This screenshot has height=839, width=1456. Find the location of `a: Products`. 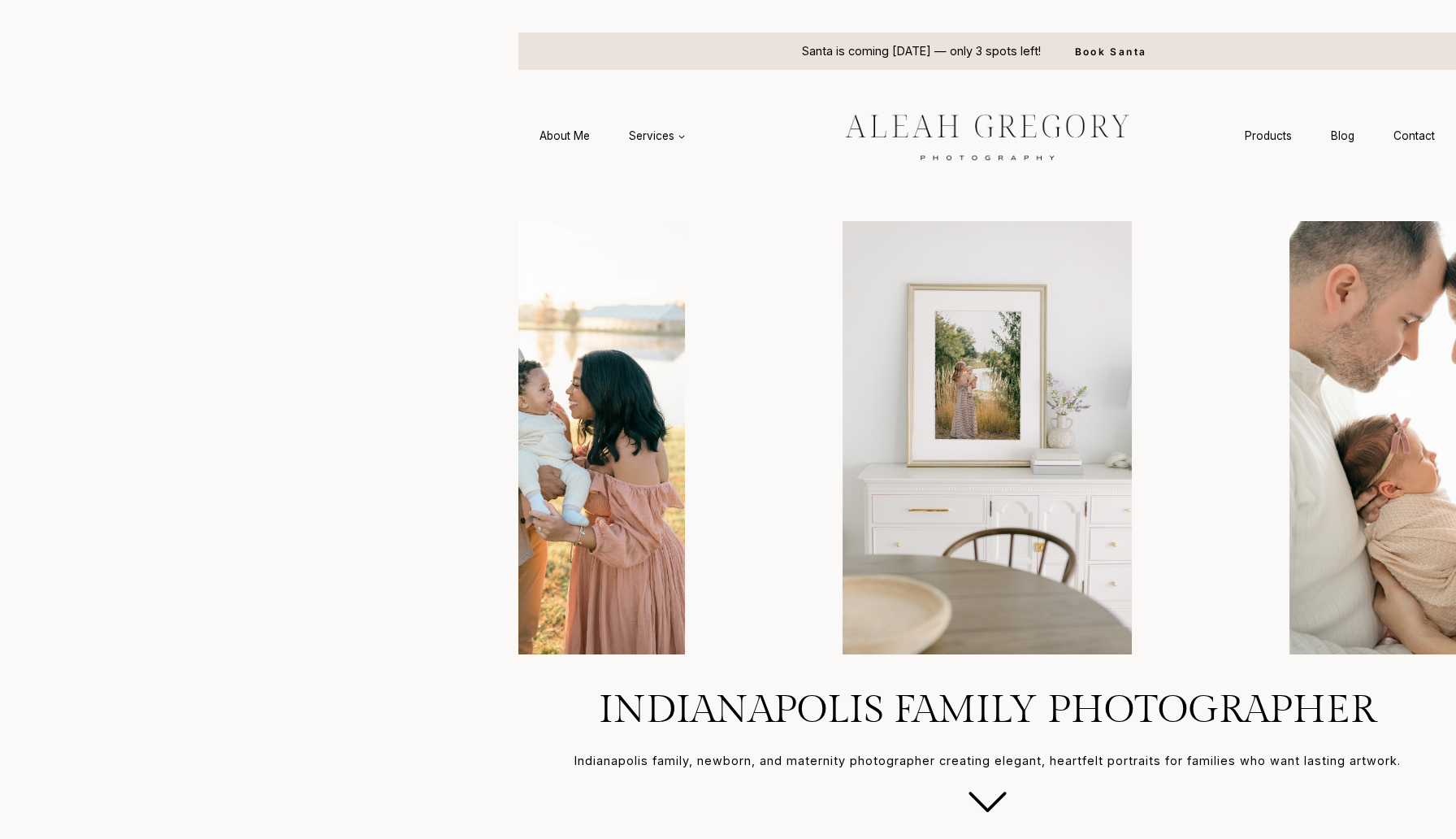

a: Products is located at coordinates (1269, 136).